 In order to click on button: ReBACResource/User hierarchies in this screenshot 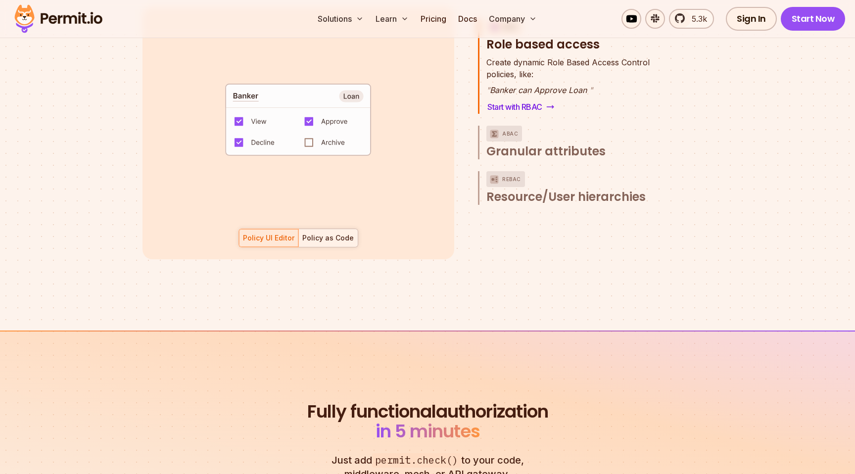, I will do `click(578, 188)`.